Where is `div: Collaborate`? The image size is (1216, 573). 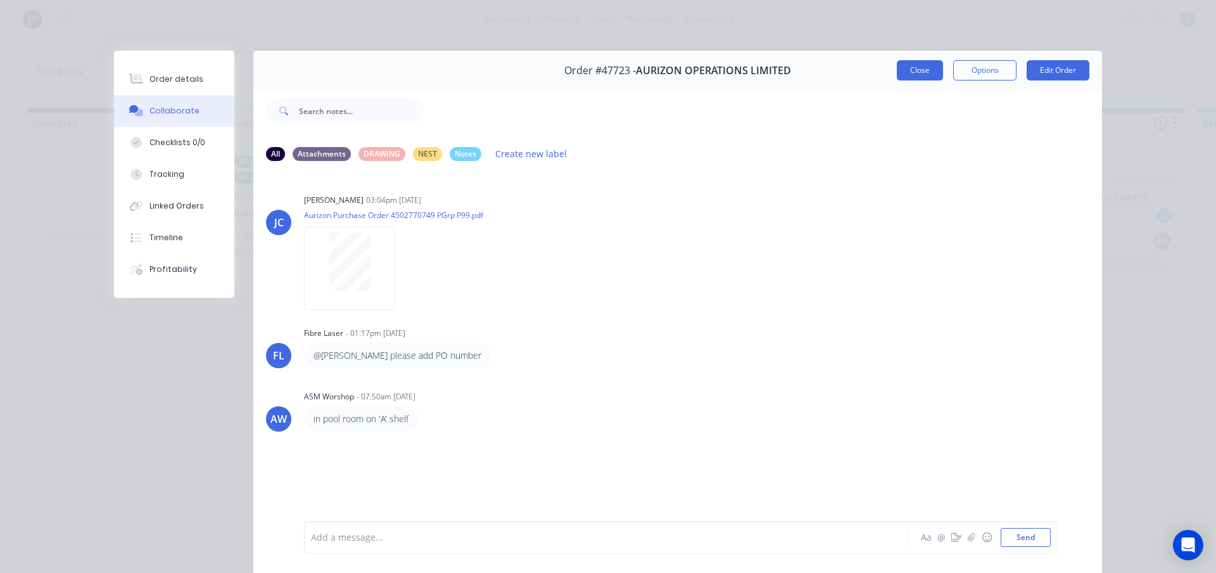 div: Collaborate is located at coordinates (174, 111).